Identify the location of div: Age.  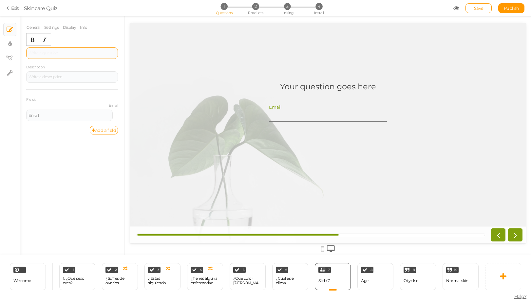
(364, 281).